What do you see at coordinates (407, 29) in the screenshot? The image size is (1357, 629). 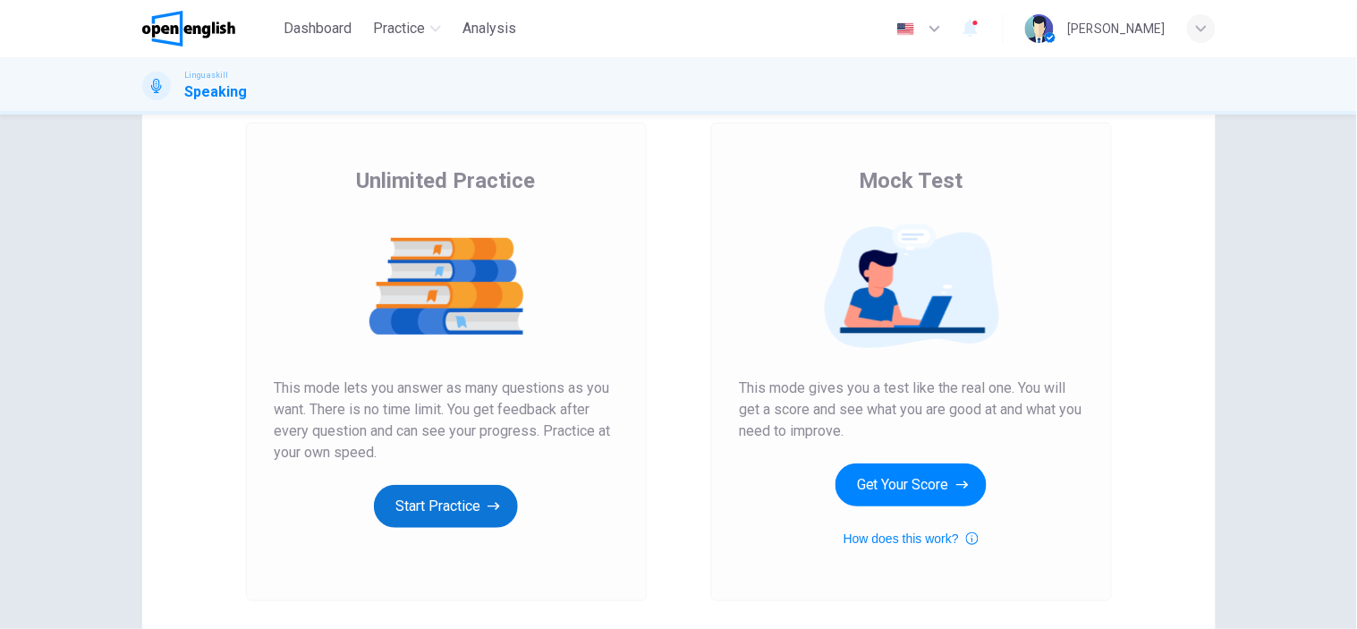 I see `button: Practice` at bounding box center [407, 29].